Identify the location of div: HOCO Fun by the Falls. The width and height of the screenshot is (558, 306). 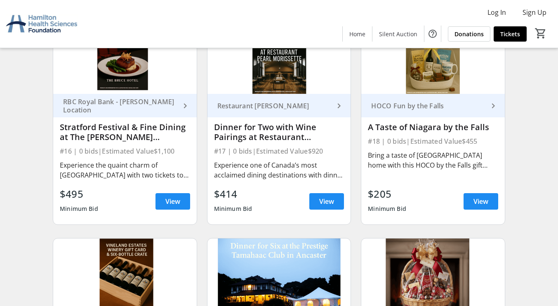
(428, 106).